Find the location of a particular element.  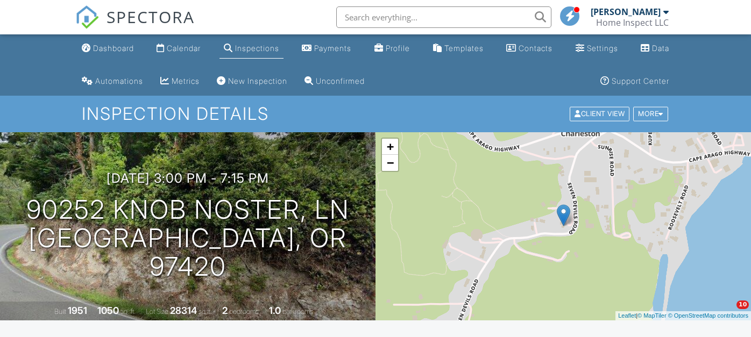

a: © MapTiler is located at coordinates (652, 316).